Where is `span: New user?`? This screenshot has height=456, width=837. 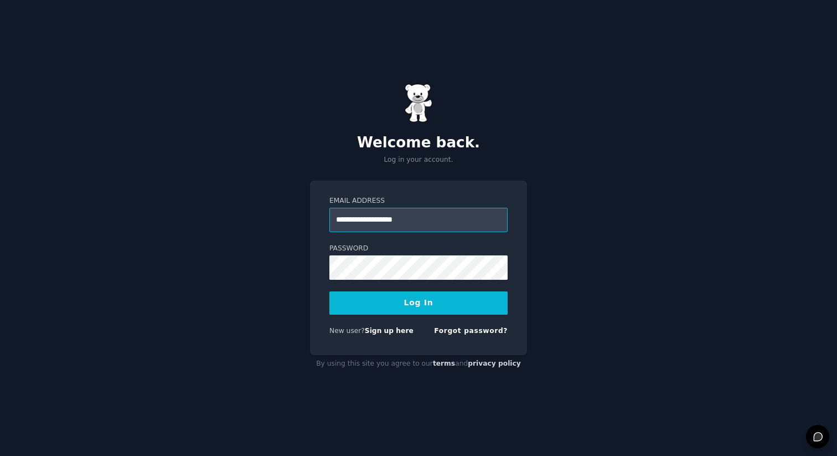
span: New user? is located at coordinates (347, 330).